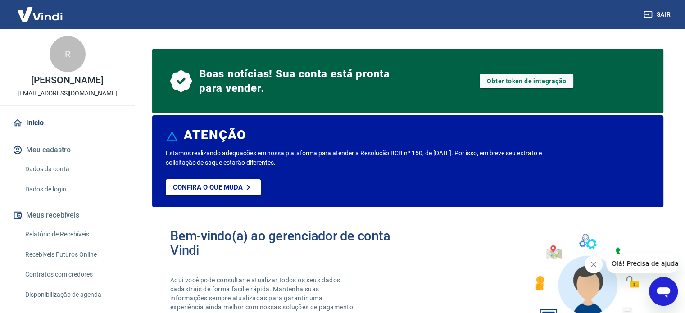 This screenshot has height=313, width=685. What do you see at coordinates (67, 150) in the screenshot?
I see `button: Meu cadastro` at bounding box center [67, 150].